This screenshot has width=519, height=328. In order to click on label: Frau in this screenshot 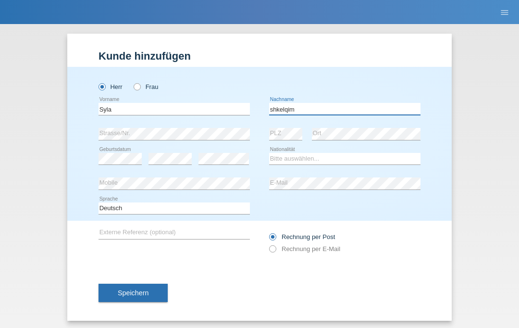, I will do `click(146, 87)`.